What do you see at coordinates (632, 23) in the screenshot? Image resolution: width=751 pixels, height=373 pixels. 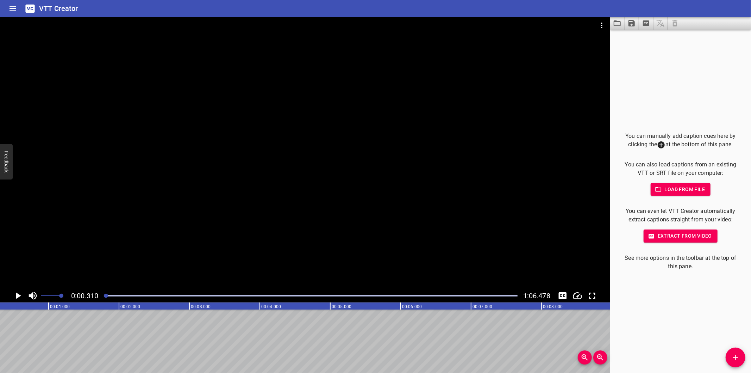 I see `svg: Save captions to file` at bounding box center [632, 23].